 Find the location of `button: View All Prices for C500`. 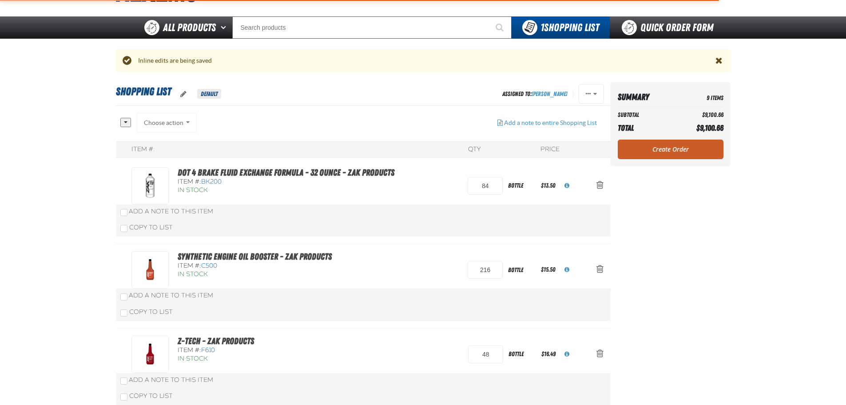

button: View All Prices for C500 is located at coordinates (567, 270).